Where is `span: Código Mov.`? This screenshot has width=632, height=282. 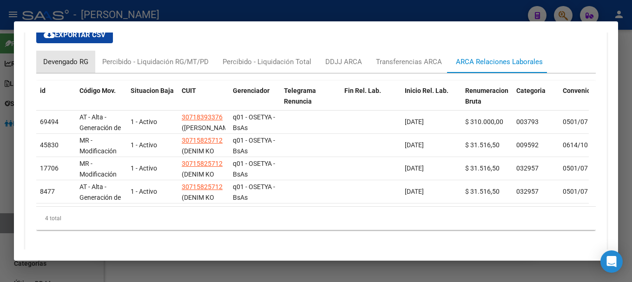 span: Código Mov. is located at coordinates (98, 91).